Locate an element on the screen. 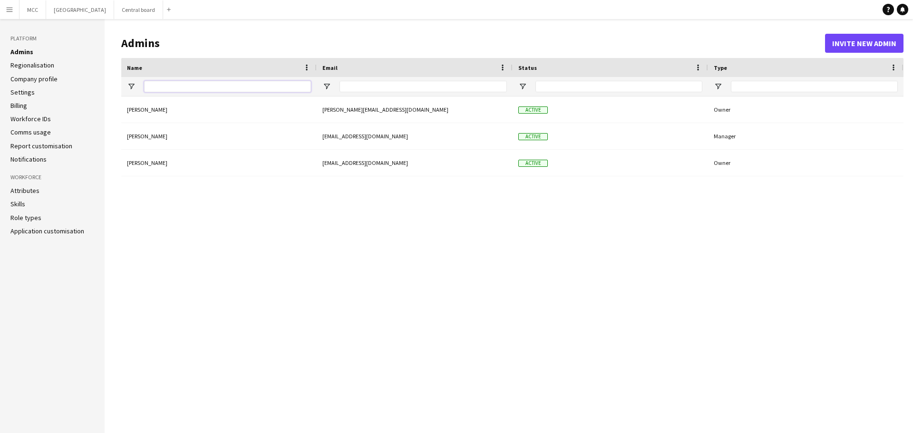 This screenshot has width=913, height=433. h3: Platform is located at coordinates (52, 39).